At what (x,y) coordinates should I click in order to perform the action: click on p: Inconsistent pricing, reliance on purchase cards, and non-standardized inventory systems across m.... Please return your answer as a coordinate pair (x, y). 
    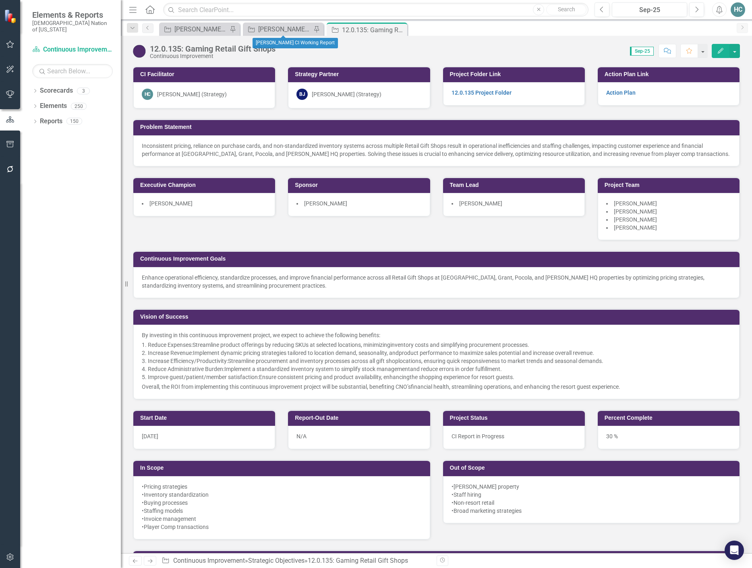
    Looking at the image, I should click on (436, 150).